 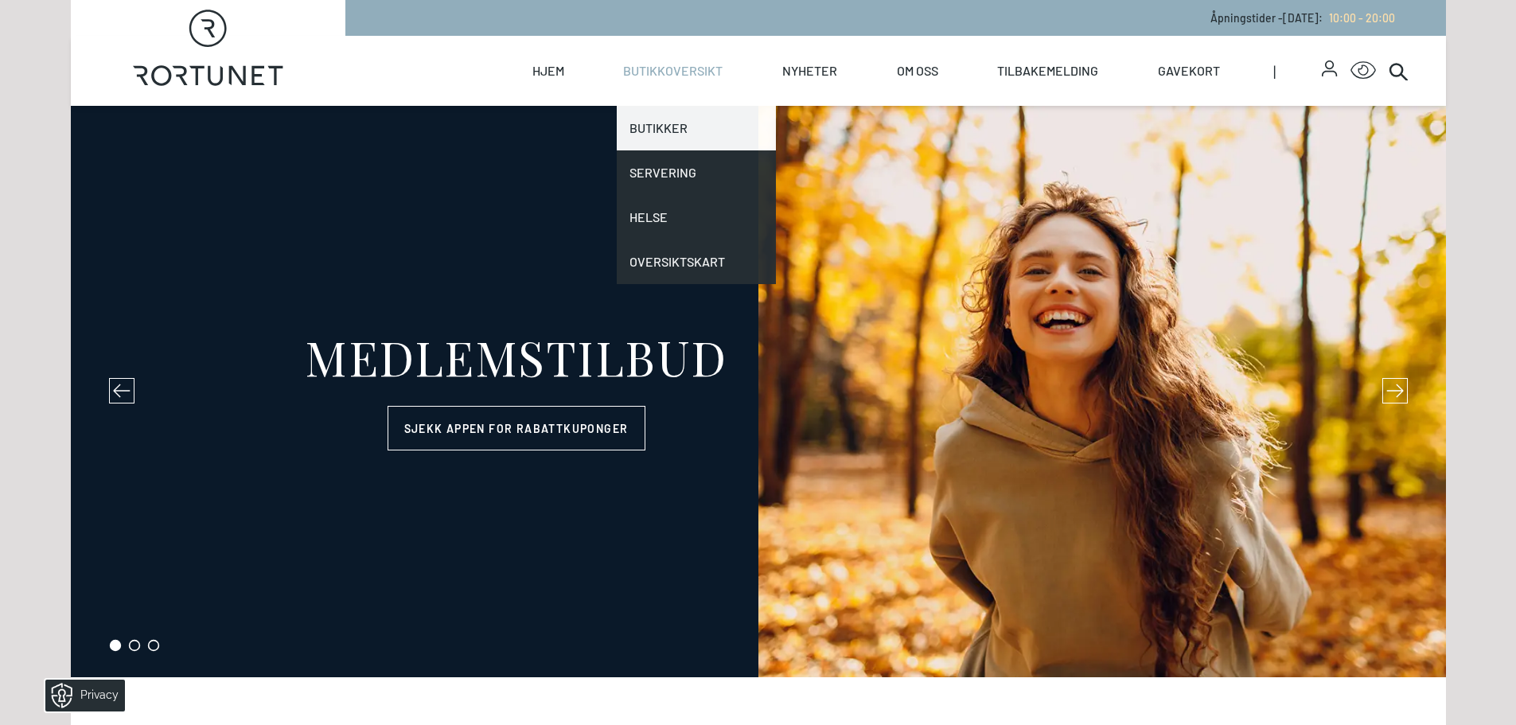 I want to click on button: Open Accessibility Menu, so click(x=1363, y=71).